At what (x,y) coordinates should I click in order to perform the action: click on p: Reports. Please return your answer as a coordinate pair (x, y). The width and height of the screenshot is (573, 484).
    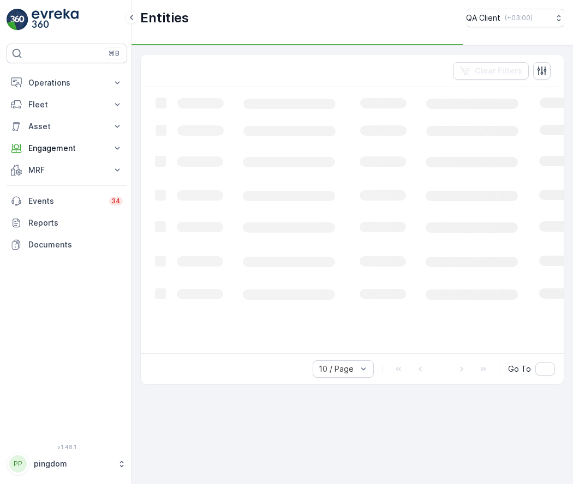
    Looking at the image, I should click on (75, 223).